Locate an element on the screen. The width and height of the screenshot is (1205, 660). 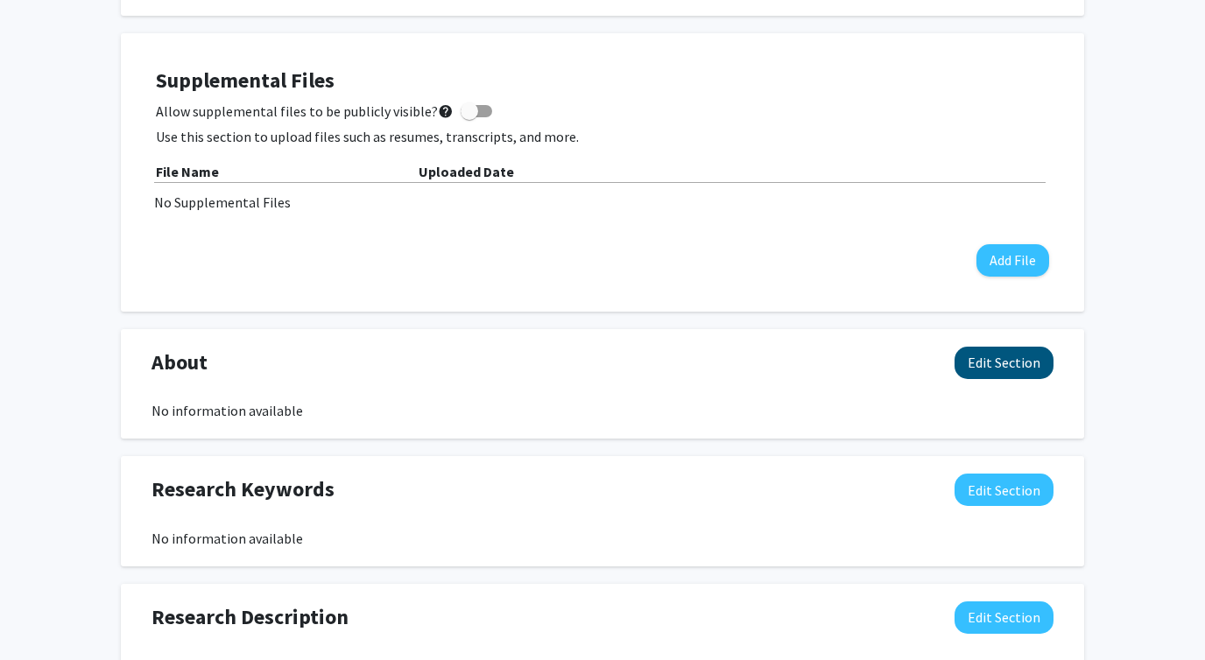
b: File Name is located at coordinates (187, 172).